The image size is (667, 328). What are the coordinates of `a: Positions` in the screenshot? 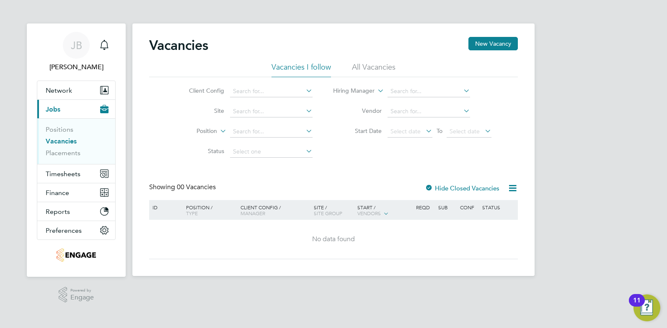 It's located at (60, 129).